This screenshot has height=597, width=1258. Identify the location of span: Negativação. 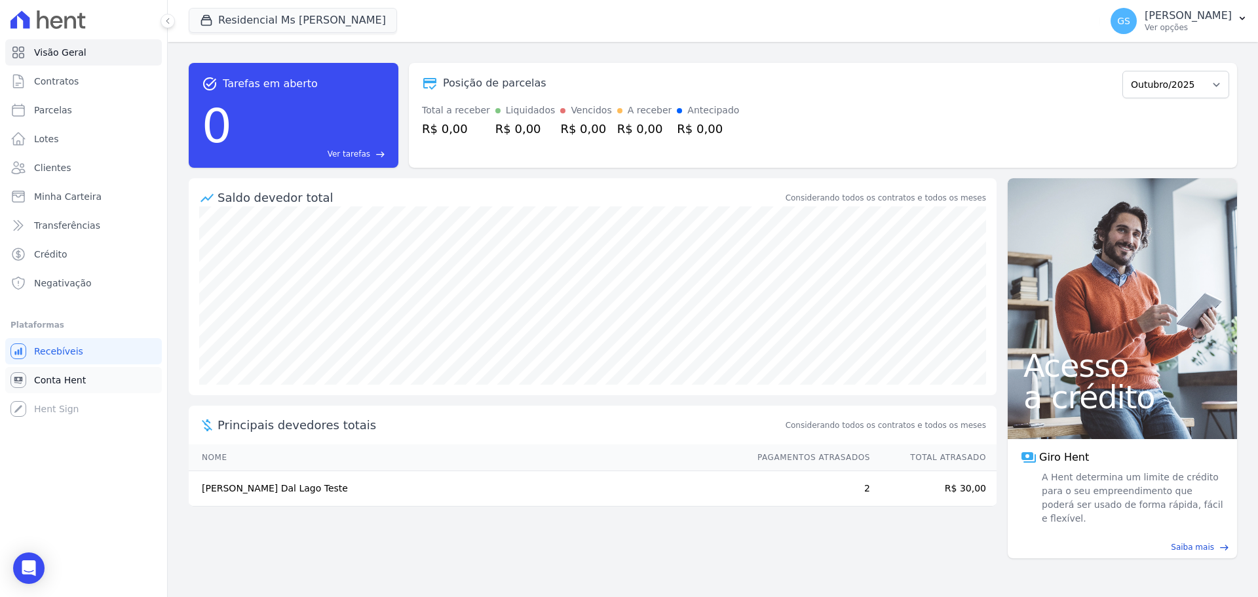
(63, 283).